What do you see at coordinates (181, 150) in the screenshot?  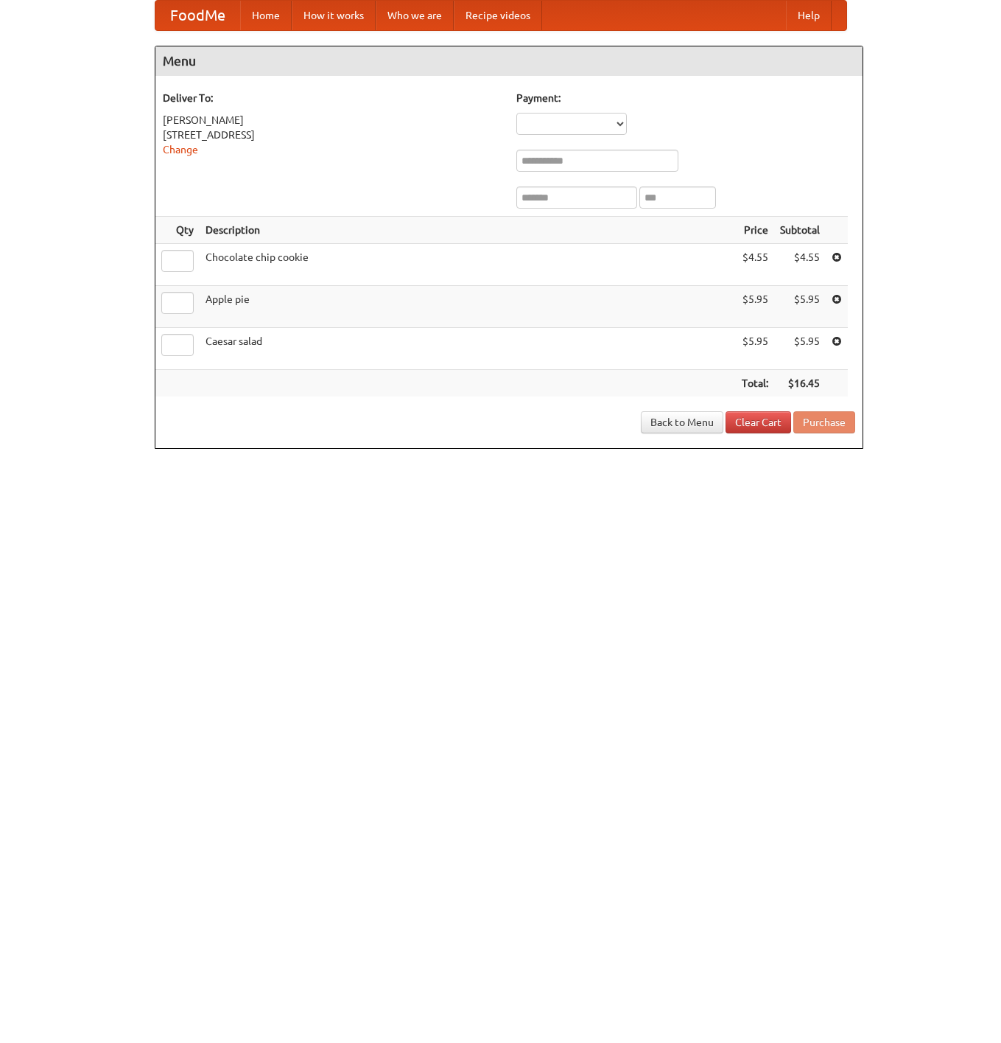 I see `a: Change` at bounding box center [181, 150].